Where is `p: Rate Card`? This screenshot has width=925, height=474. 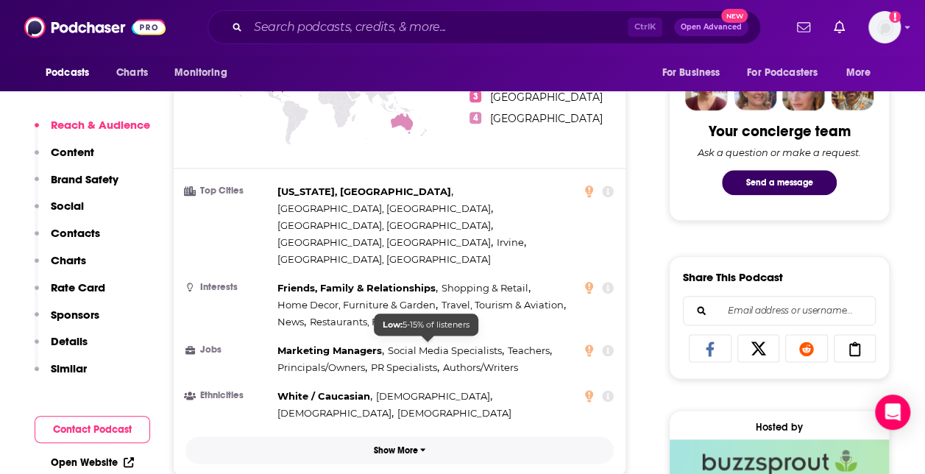
p: Rate Card is located at coordinates (78, 287).